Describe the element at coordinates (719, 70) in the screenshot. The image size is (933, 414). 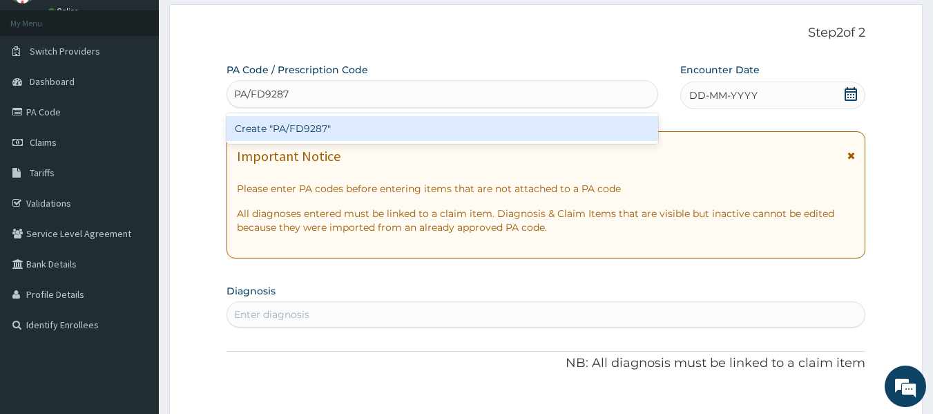
I see `label: Encounter Date` at that location.